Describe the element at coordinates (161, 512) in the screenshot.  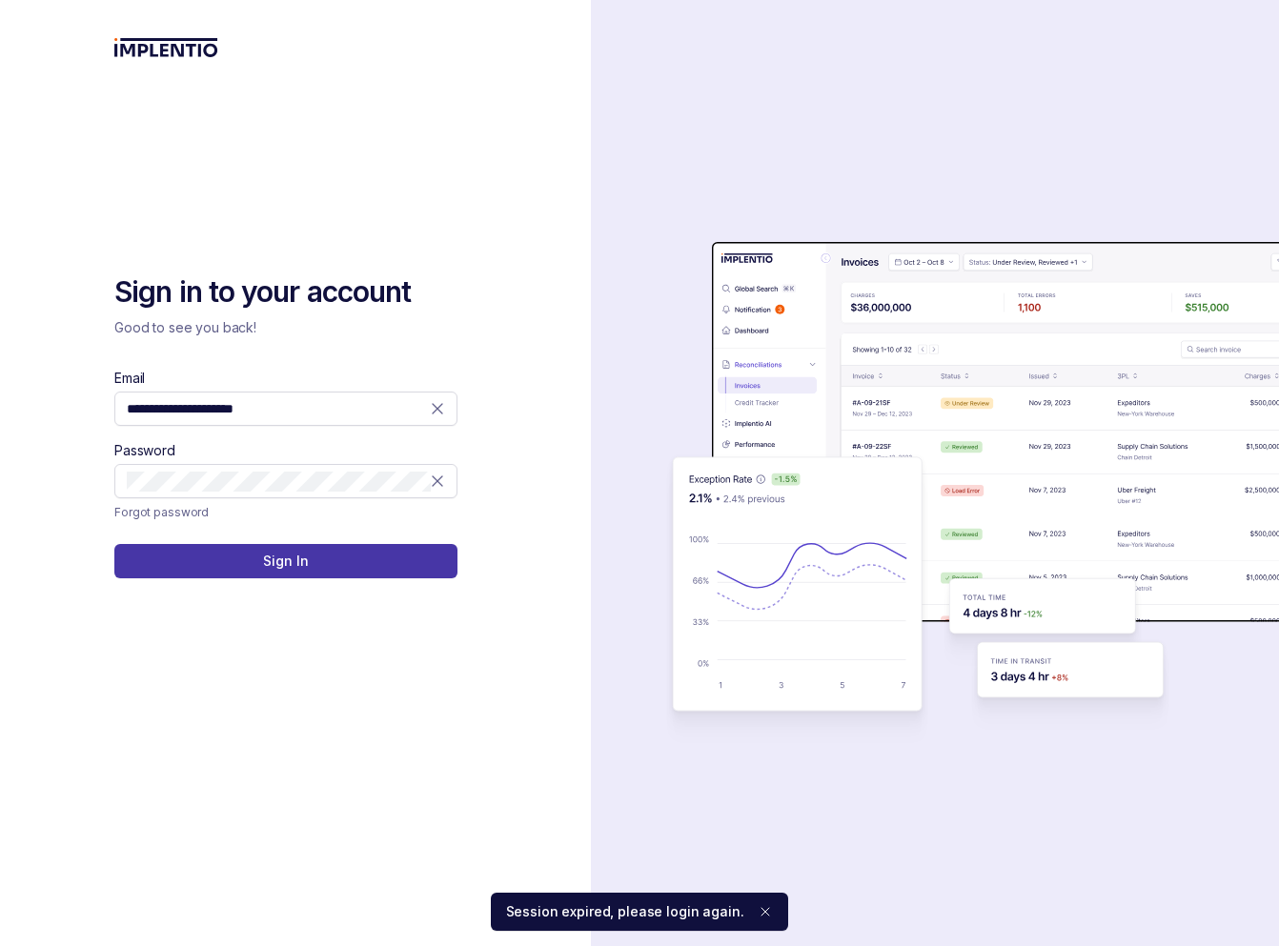
I see `a: Link Forgot password` at that location.